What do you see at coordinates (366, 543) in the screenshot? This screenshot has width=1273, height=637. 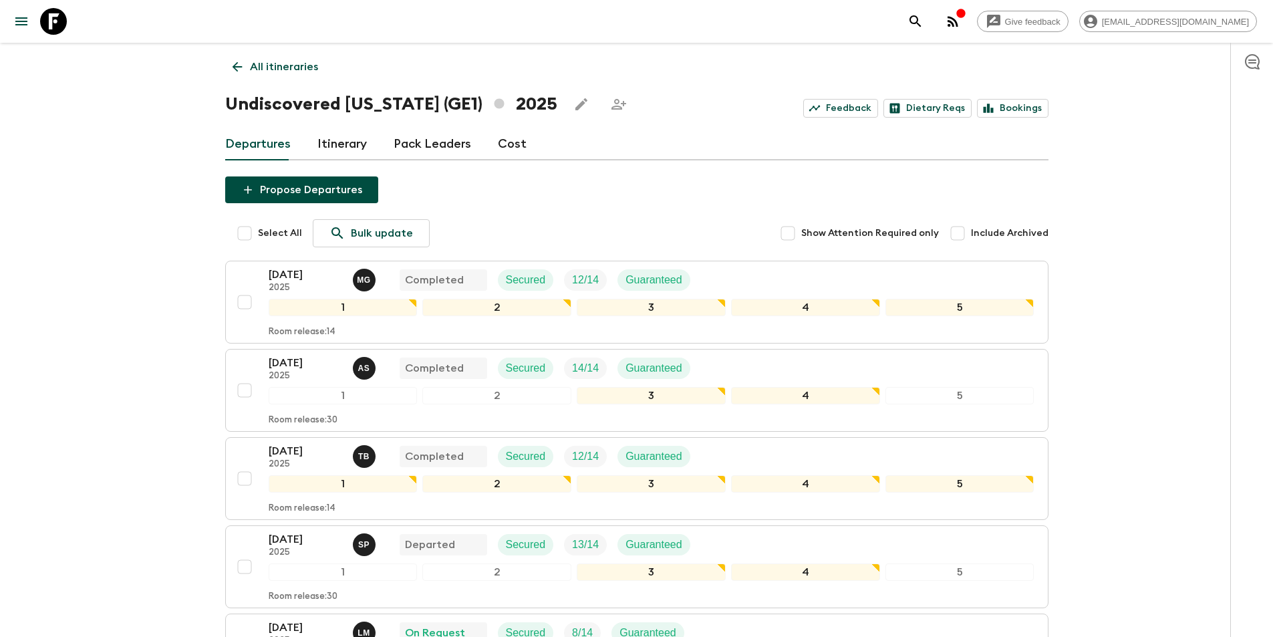 I see `span: Sophie Pruidze` at bounding box center [366, 543].